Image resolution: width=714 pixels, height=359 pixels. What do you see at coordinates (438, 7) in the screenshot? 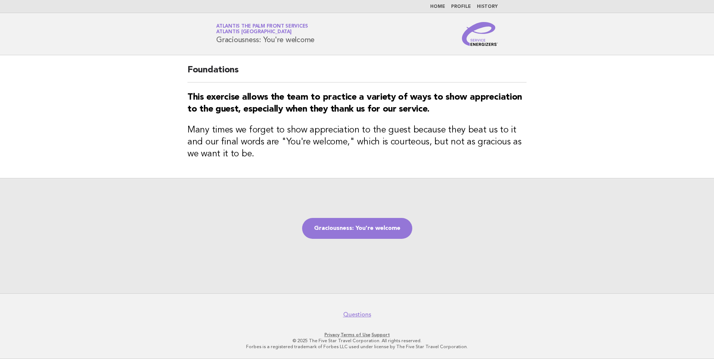
I see `a: Home` at bounding box center [438, 7].